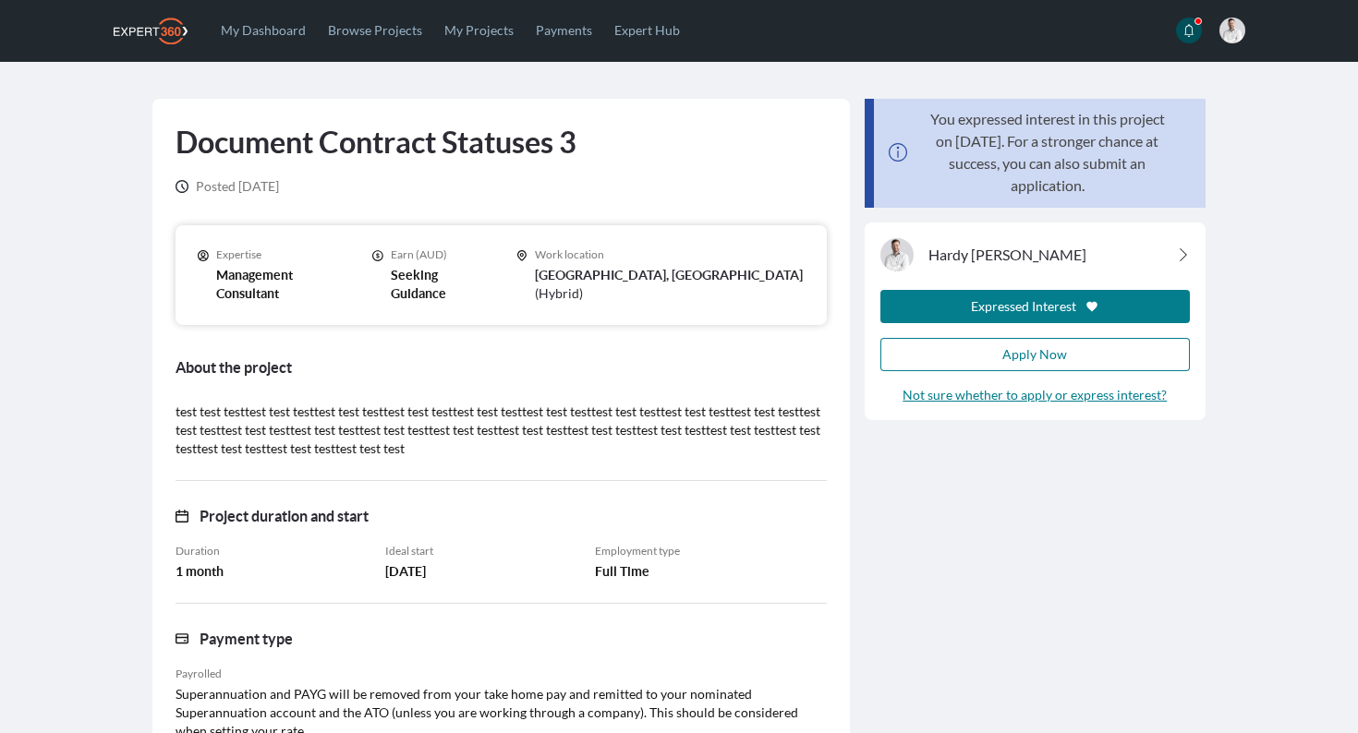 This screenshot has height=733, width=1358. Describe the element at coordinates (151, 30) in the screenshot. I see `img: Expert360` at that location.